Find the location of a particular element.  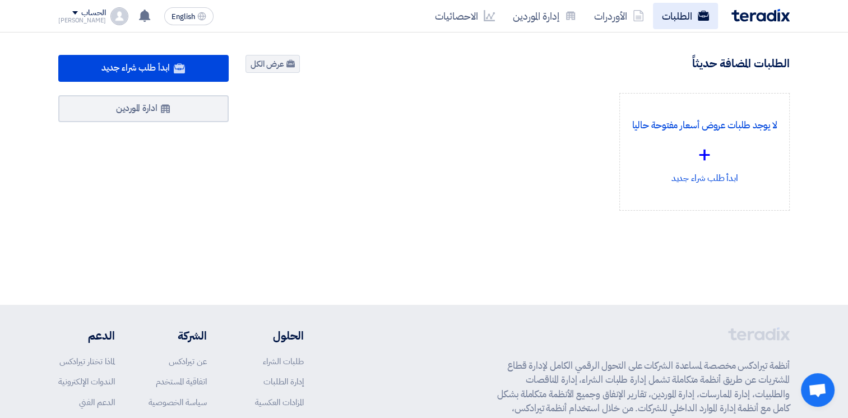

li: الحلول is located at coordinates (272, 336).